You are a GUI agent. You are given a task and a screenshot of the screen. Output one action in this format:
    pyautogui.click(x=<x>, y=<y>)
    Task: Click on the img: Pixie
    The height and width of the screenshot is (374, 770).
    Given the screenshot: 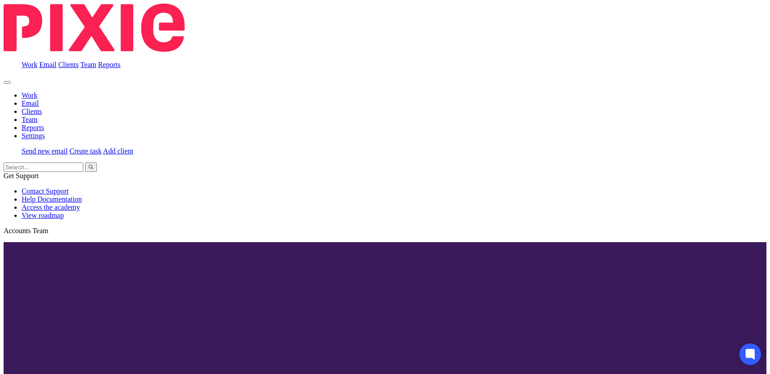 What is the action you would take?
    pyautogui.click(x=94, y=27)
    